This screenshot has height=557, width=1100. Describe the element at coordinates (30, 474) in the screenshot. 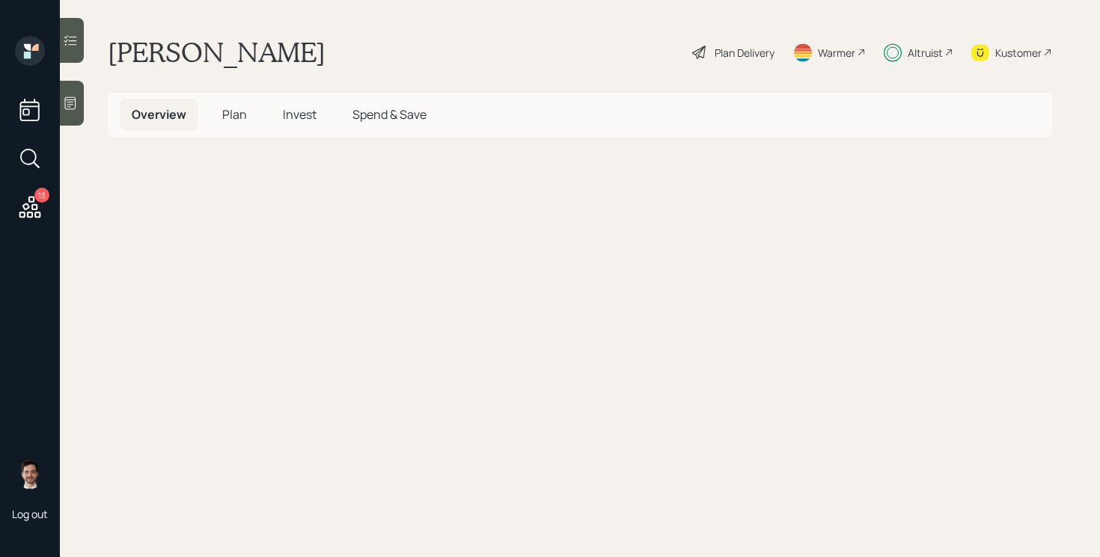

I see `img: jonah-coleman-headshot.png` at that location.